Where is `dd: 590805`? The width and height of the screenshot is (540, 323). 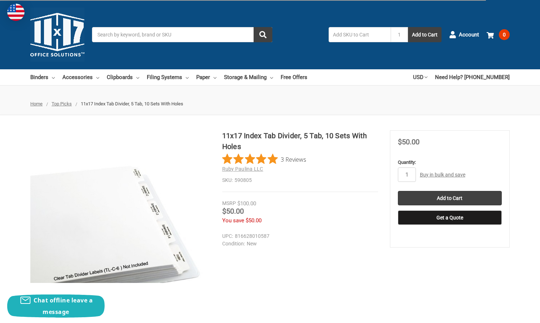
dd: 590805 is located at coordinates (300, 180).